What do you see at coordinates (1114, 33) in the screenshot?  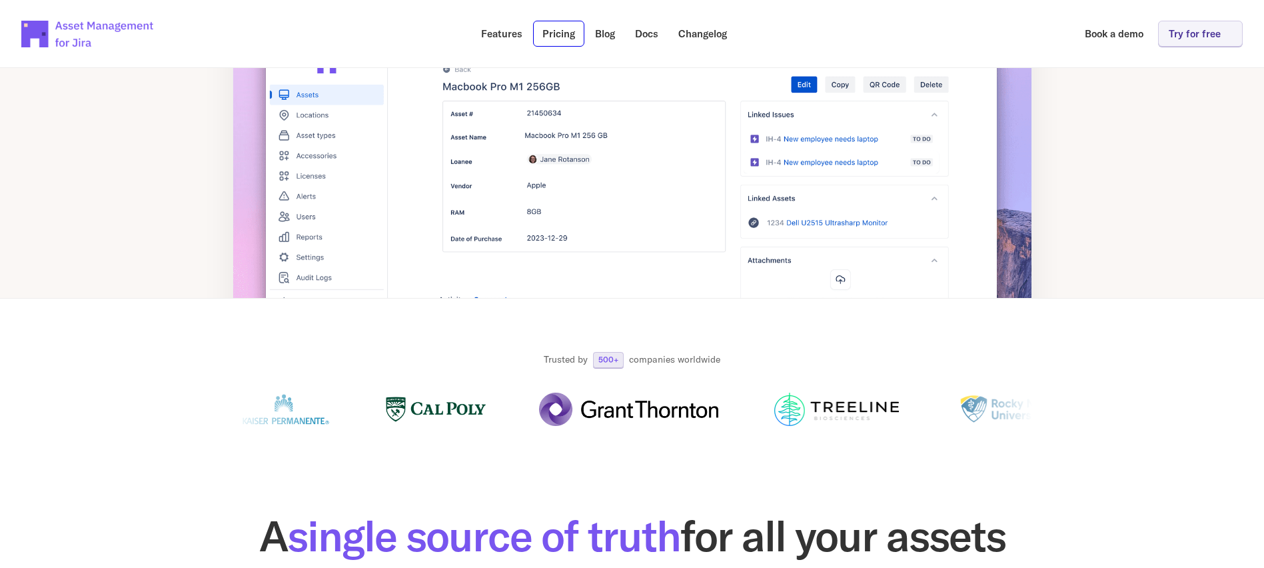 I see `a: Book a demo` at bounding box center [1114, 33].